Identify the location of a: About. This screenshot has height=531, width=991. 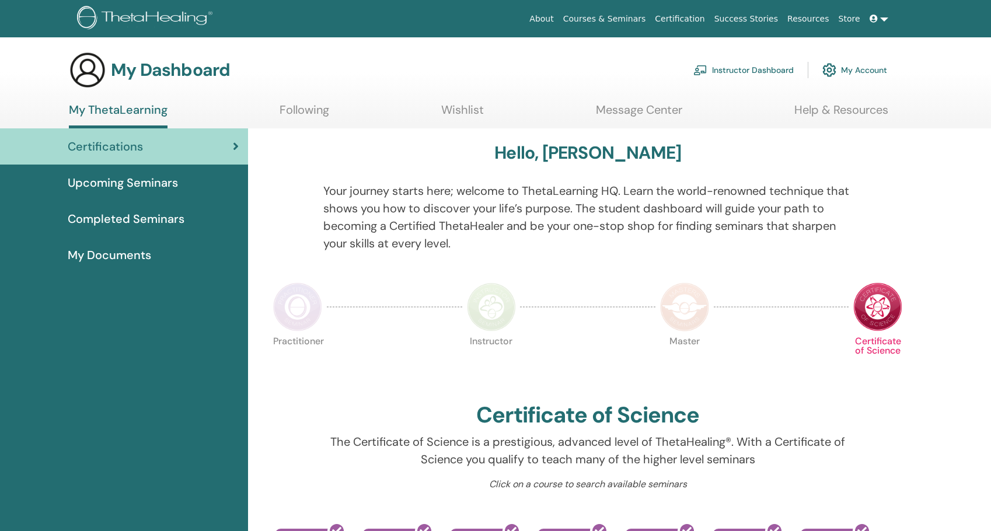
(541, 19).